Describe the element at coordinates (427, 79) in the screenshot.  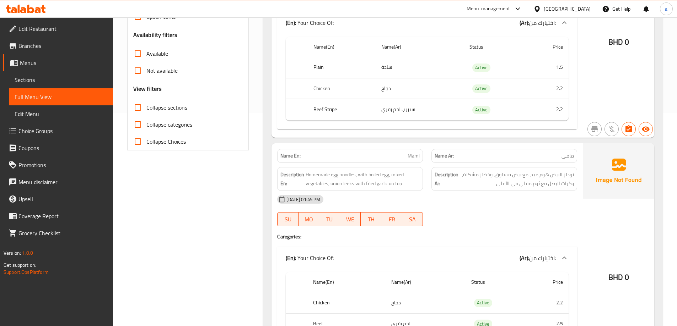
I see `table: choices table` at that location.